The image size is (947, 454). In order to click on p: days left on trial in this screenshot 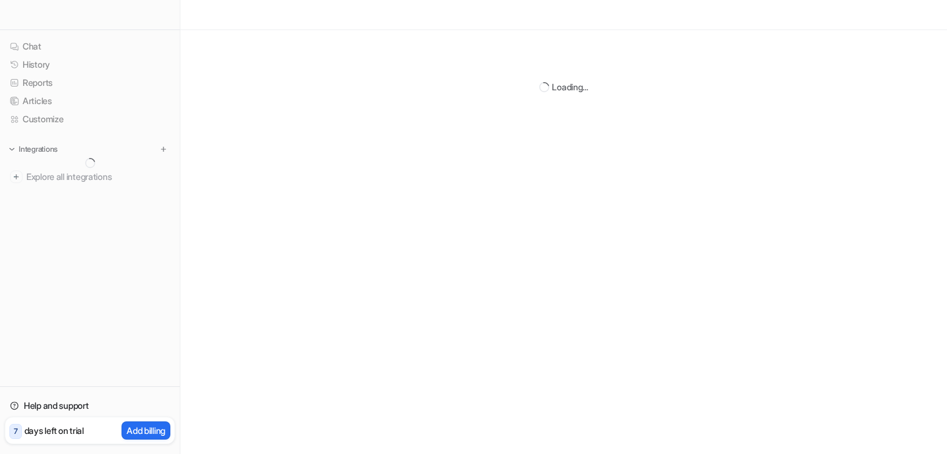, I will do `click(54, 430)`.